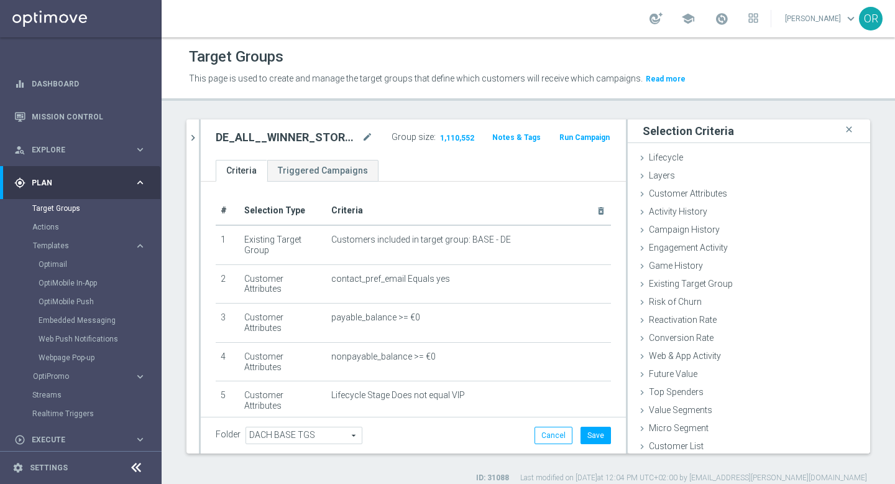 Image resolution: width=895 pixels, height=484 pixels. I want to click on a: Target Groups, so click(81, 208).